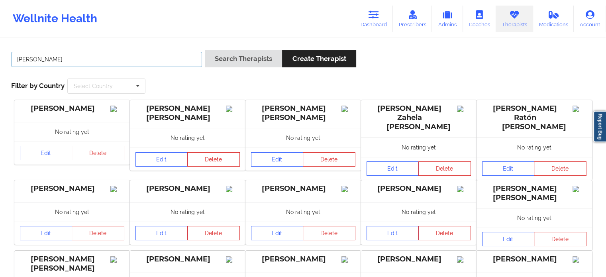  What do you see at coordinates (590, 19) in the screenshot?
I see `a: Account` at bounding box center [590, 19].